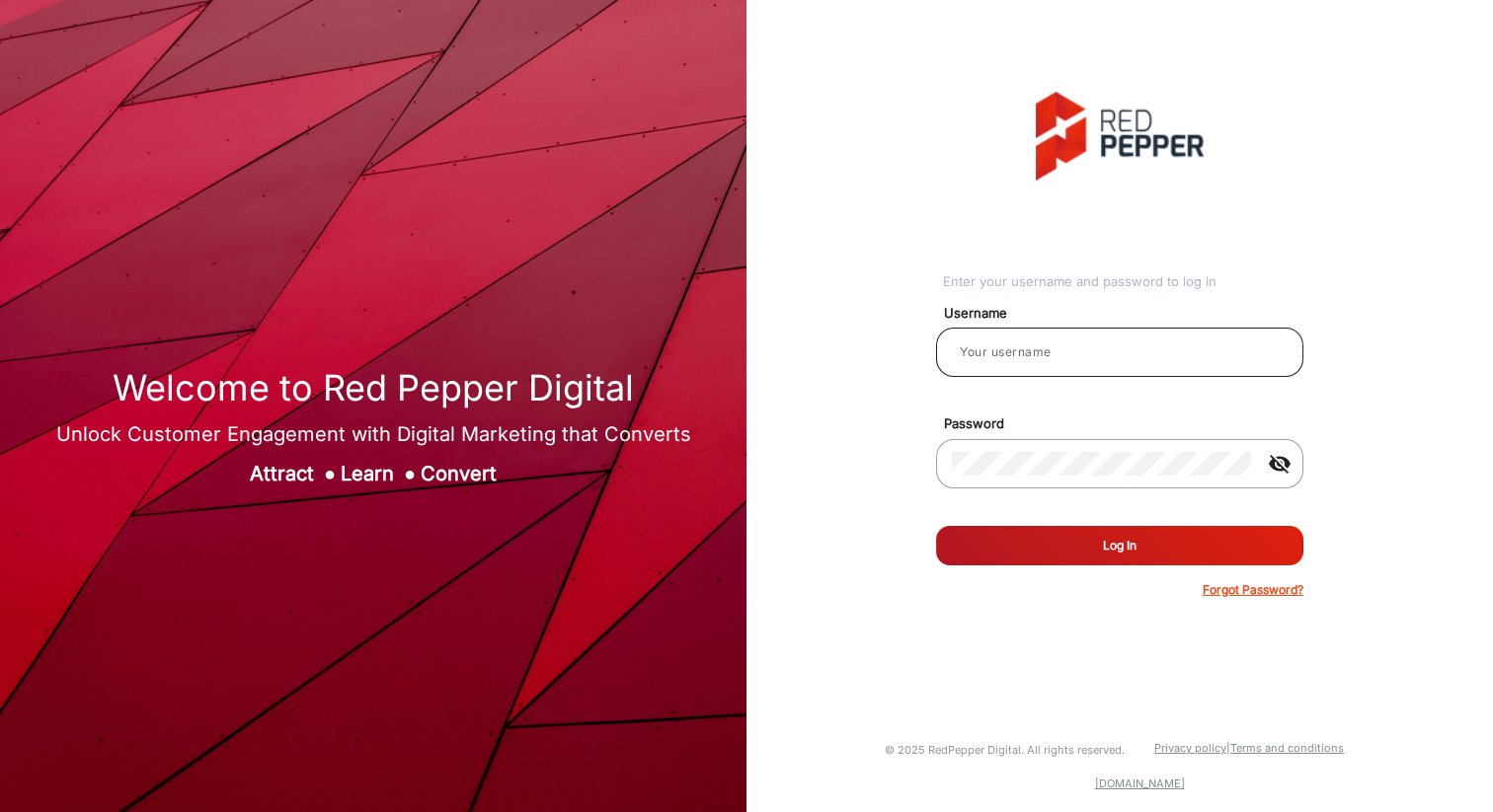  Describe the element at coordinates (1253, 591) in the screenshot. I see `p: Forgot Password?` at that location.